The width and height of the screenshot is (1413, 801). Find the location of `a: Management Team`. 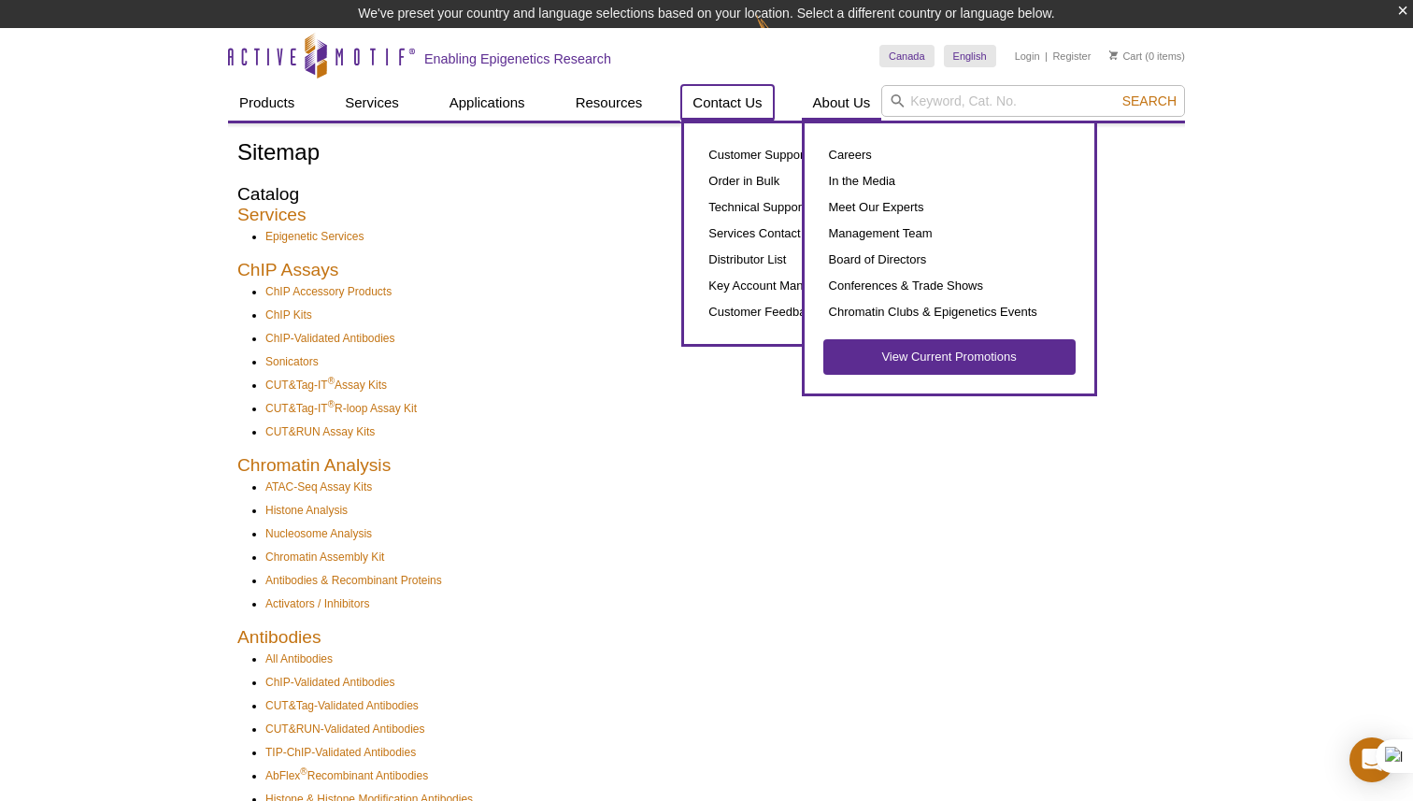

a: Management Team is located at coordinates (949, 234).